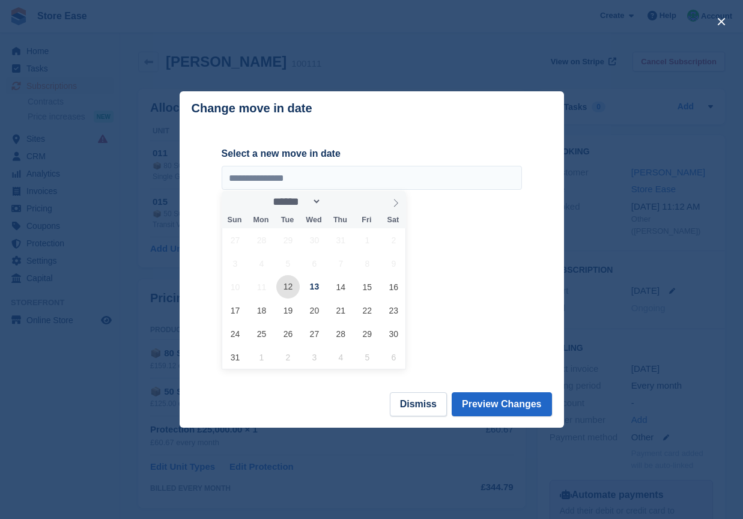 The height and width of the screenshot is (519, 743). I want to click on span: August 24, 2025, so click(235, 333).